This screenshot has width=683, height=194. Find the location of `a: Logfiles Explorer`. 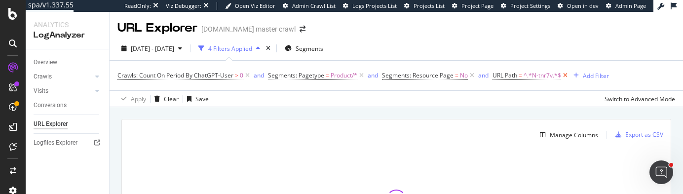

a: Logfiles Explorer is located at coordinates (68, 143).